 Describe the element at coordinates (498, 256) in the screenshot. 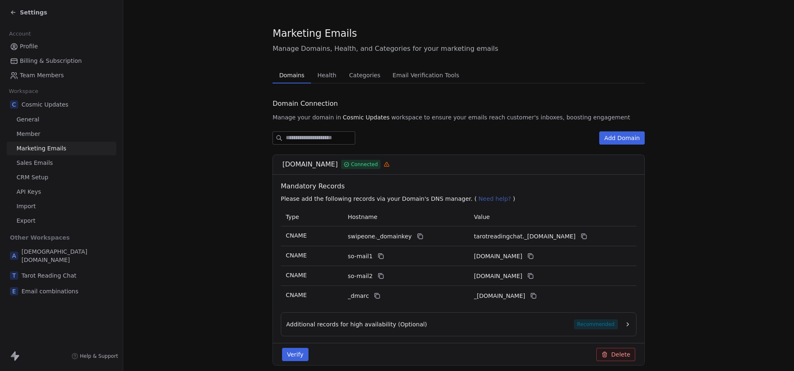

I see `span: tarotreadingchat1.swipeone.email` at that location.